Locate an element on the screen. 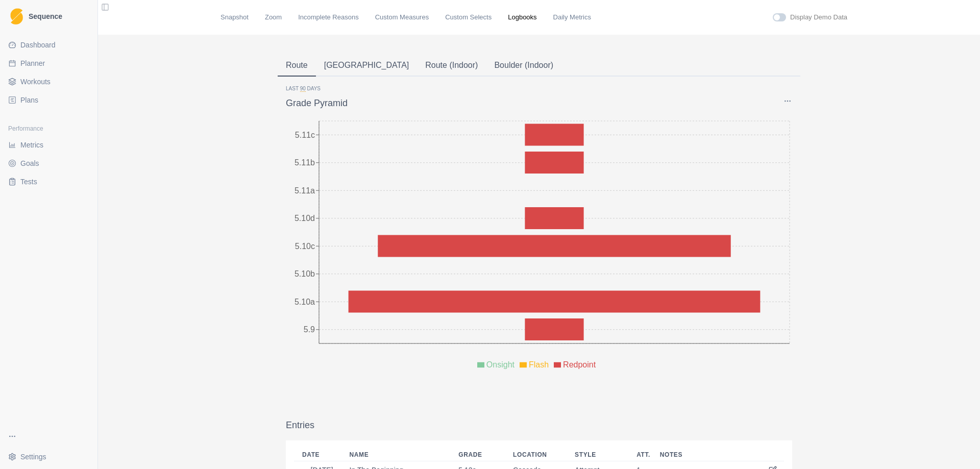 The height and width of the screenshot is (469, 980). tspan: 5.9 is located at coordinates (309, 329).